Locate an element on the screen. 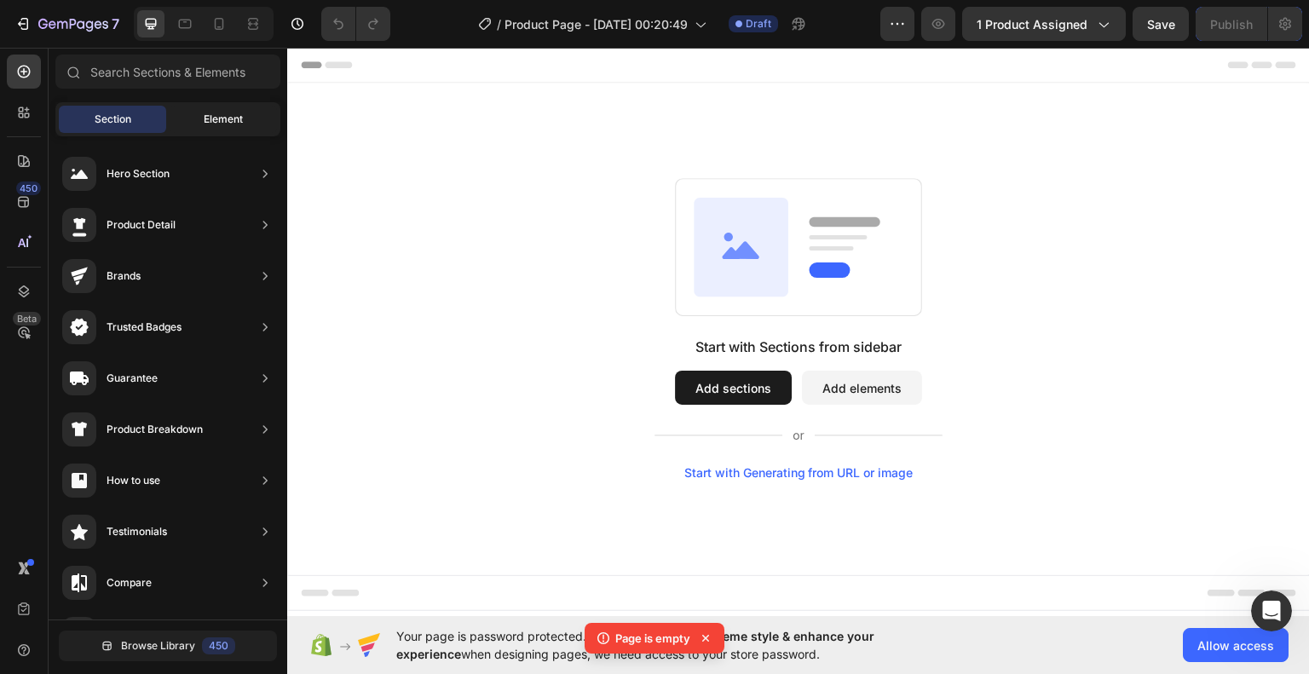 The width and height of the screenshot is (1309, 674). div: Undo/Redo is located at coordinates (355, 24).